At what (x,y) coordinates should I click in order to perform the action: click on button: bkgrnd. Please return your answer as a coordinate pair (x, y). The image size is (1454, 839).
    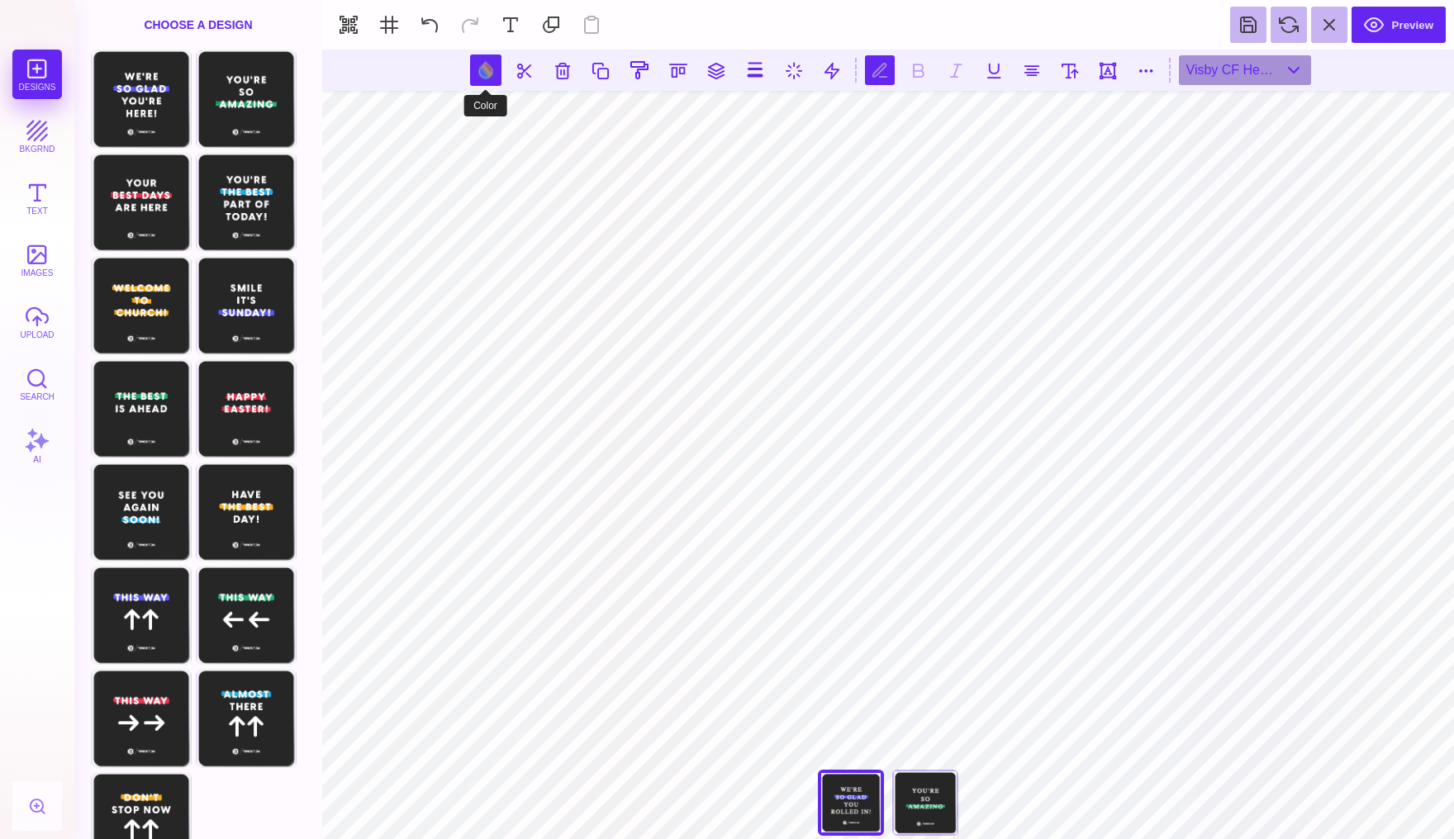
    Looking at the image, I should click on (37, 136).